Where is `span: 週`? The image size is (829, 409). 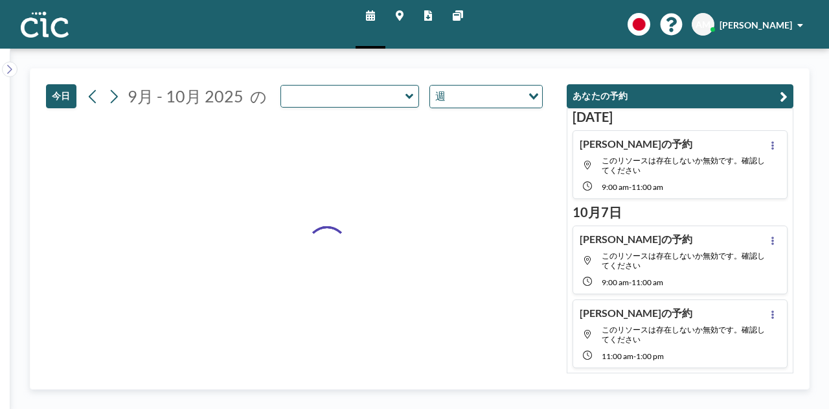
span: 週 is located at coordinates (440, 96).